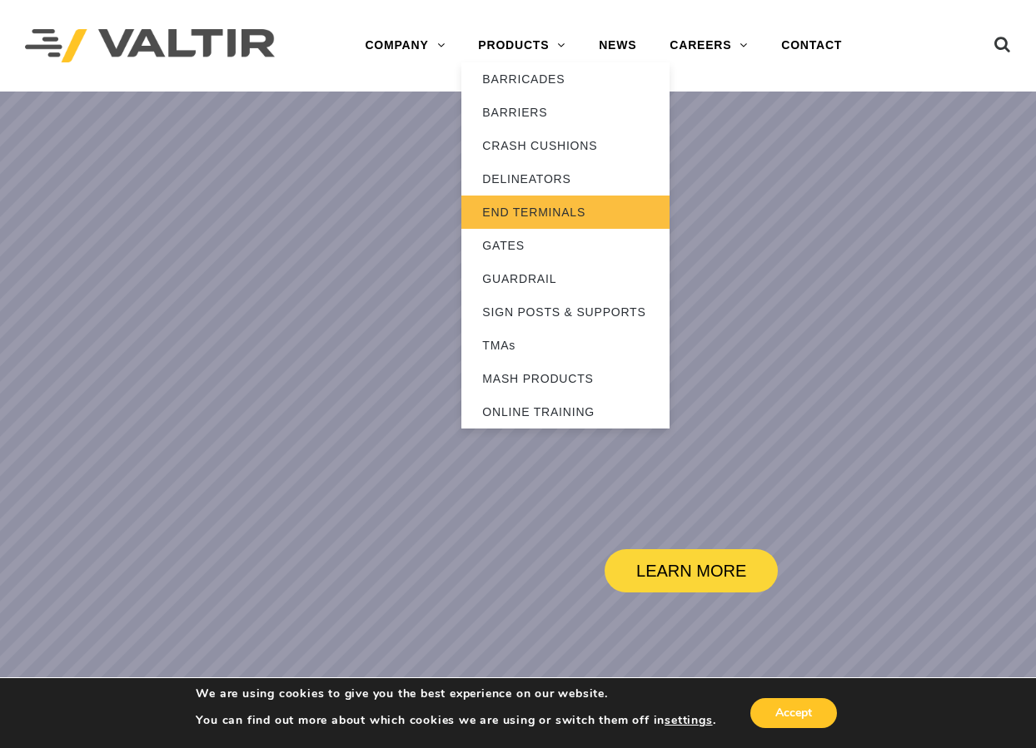 Image resolution: width=1036 pixels, height=748 pixels. I want to click on button: settings, so click(688, 721).